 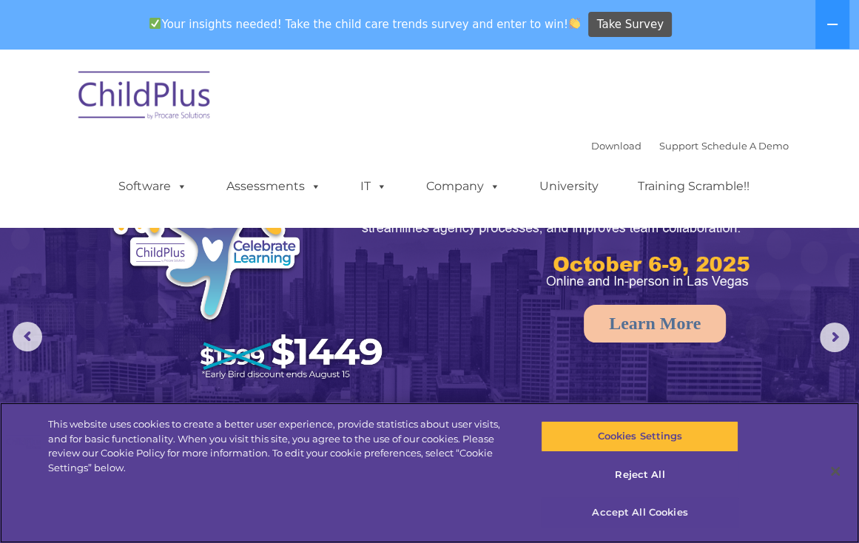 What do you see at coordinates (631, 24) in the screenshot?
I see `span: Take Survey` at bounding box center [631, 24].